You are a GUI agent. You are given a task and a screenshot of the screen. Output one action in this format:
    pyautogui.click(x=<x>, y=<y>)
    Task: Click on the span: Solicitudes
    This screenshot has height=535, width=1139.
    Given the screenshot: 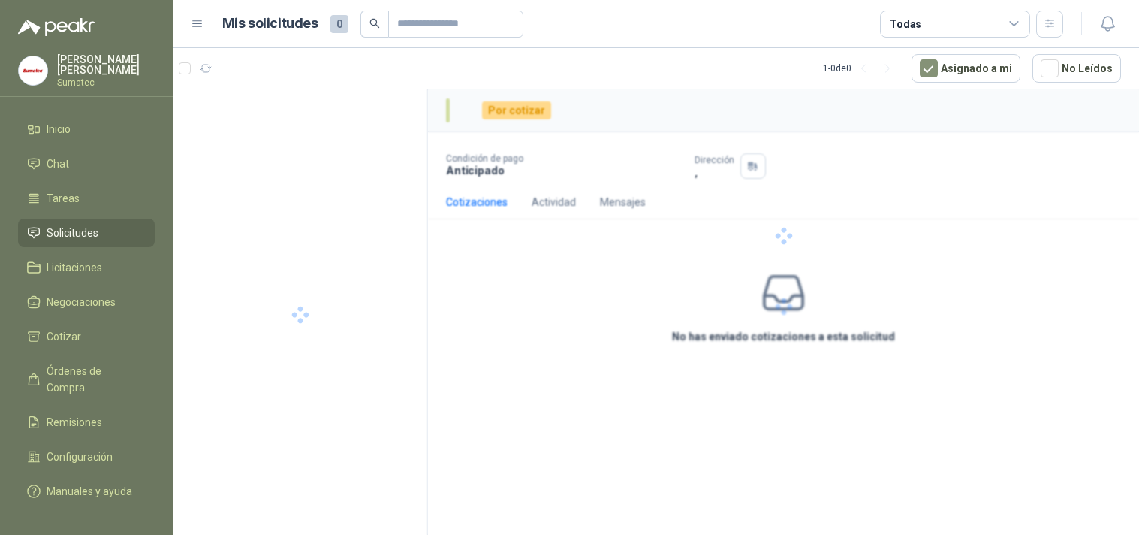 What is the action you would take?
    pyautogui.click(x=72, y=233)
    